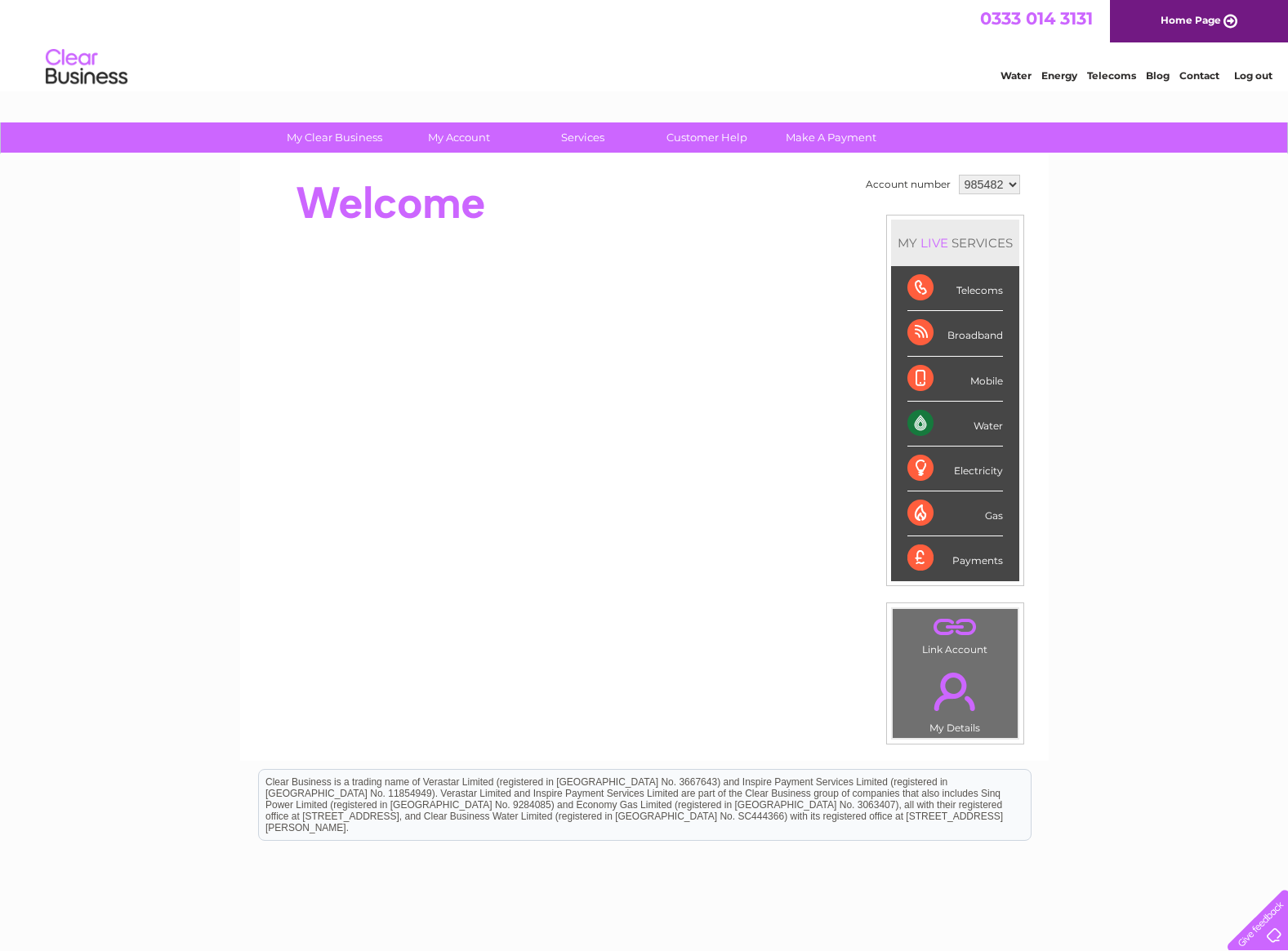 This screenshot has width=1288, height=951. What do you see at coordinates (1037, 18) in the screenshot?
I see `a: 0333 014 3131` at bounding box center [1037, 18].